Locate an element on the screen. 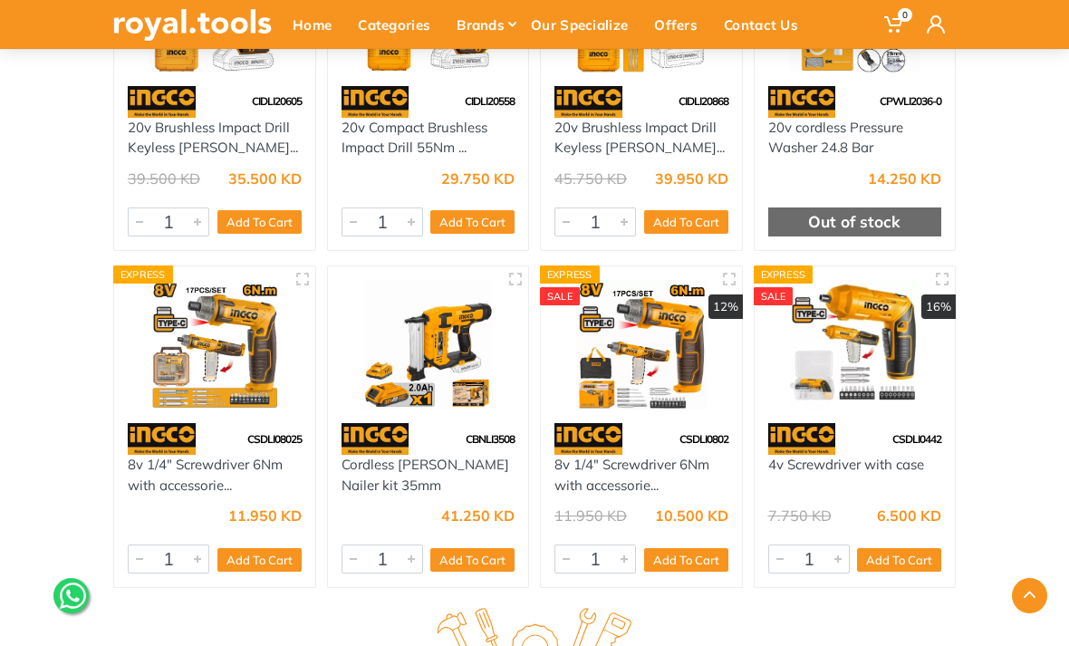 The height and width of the screenshot is (646, 1069). span: CIDLI20605 is located at coordinates (276, 101).